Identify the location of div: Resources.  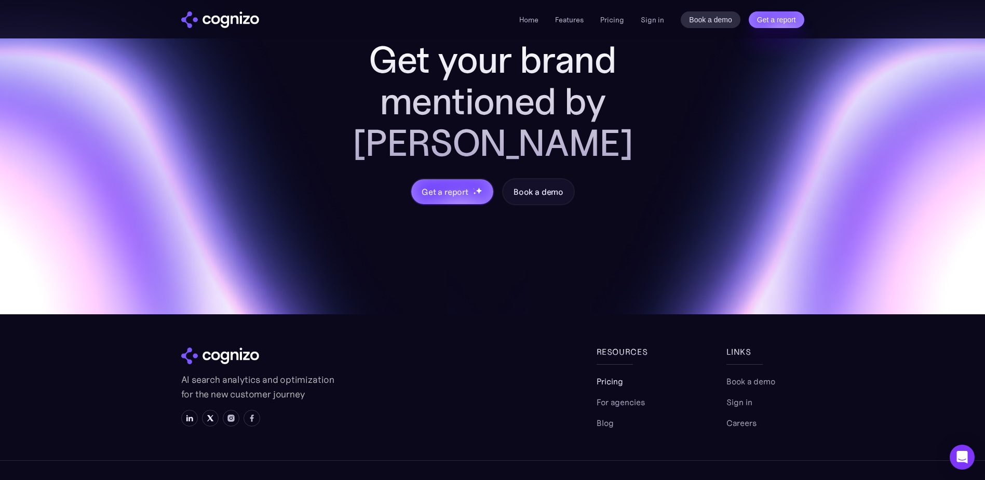
(636, 352).